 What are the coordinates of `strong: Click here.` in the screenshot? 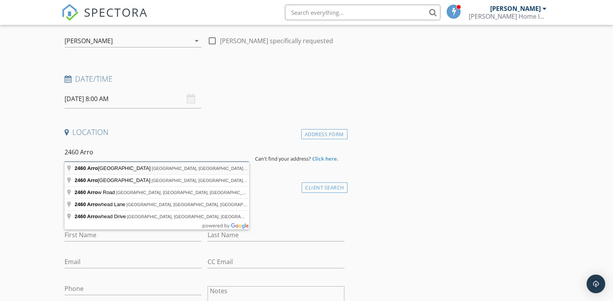 It's located at (325, 159).